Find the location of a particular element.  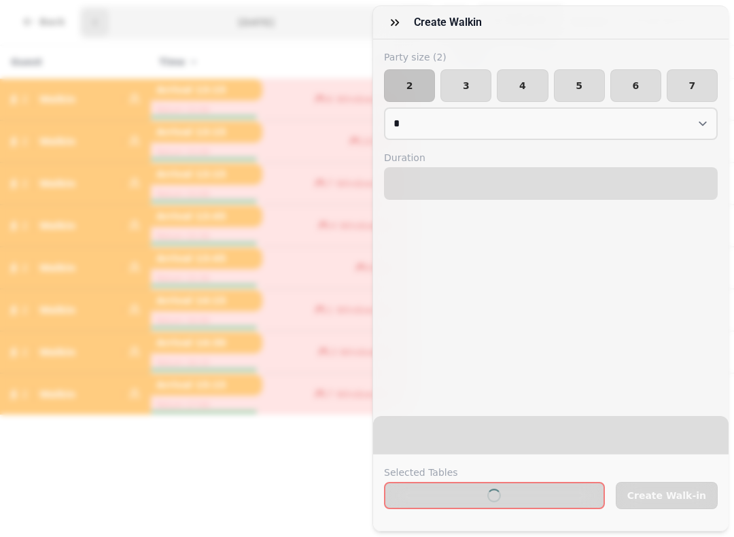

span: 2 is located at coordinates (409, 86).